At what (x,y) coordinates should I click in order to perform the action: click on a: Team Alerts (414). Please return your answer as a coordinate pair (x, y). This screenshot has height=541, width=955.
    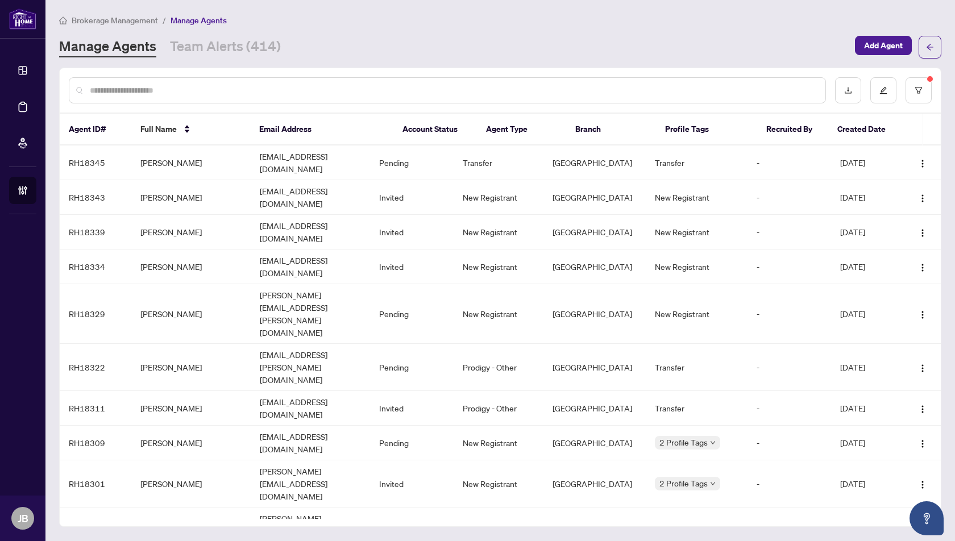
    Looking at the image, I should click on (225, 47).